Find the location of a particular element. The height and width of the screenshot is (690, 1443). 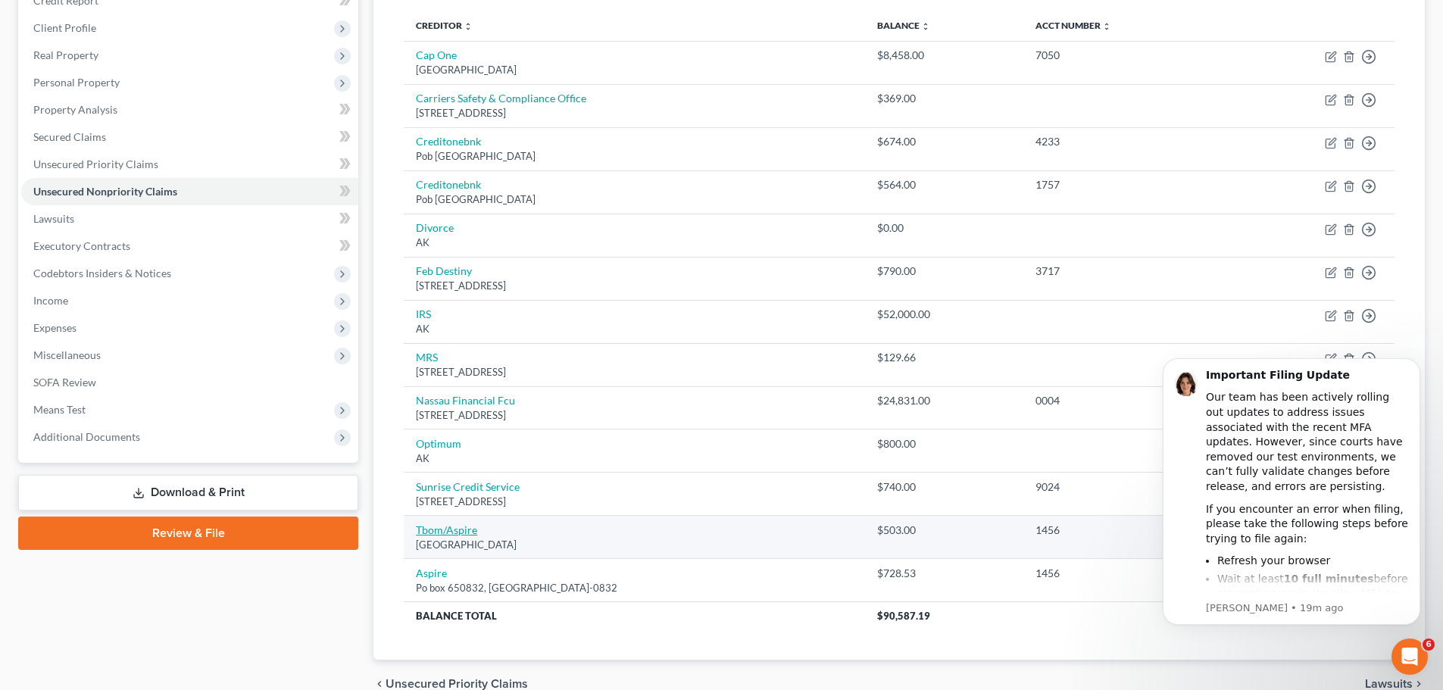

a: Aspire is located at coordinates (431, 573).